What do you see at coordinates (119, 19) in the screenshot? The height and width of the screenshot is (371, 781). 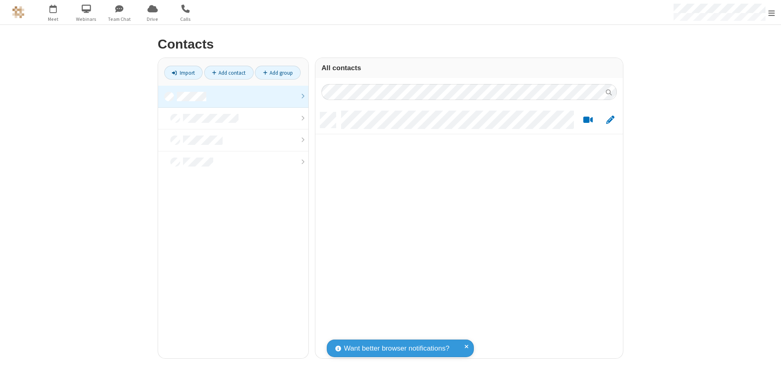 I see `span: Team Chat` at bounding box center [119, 19].